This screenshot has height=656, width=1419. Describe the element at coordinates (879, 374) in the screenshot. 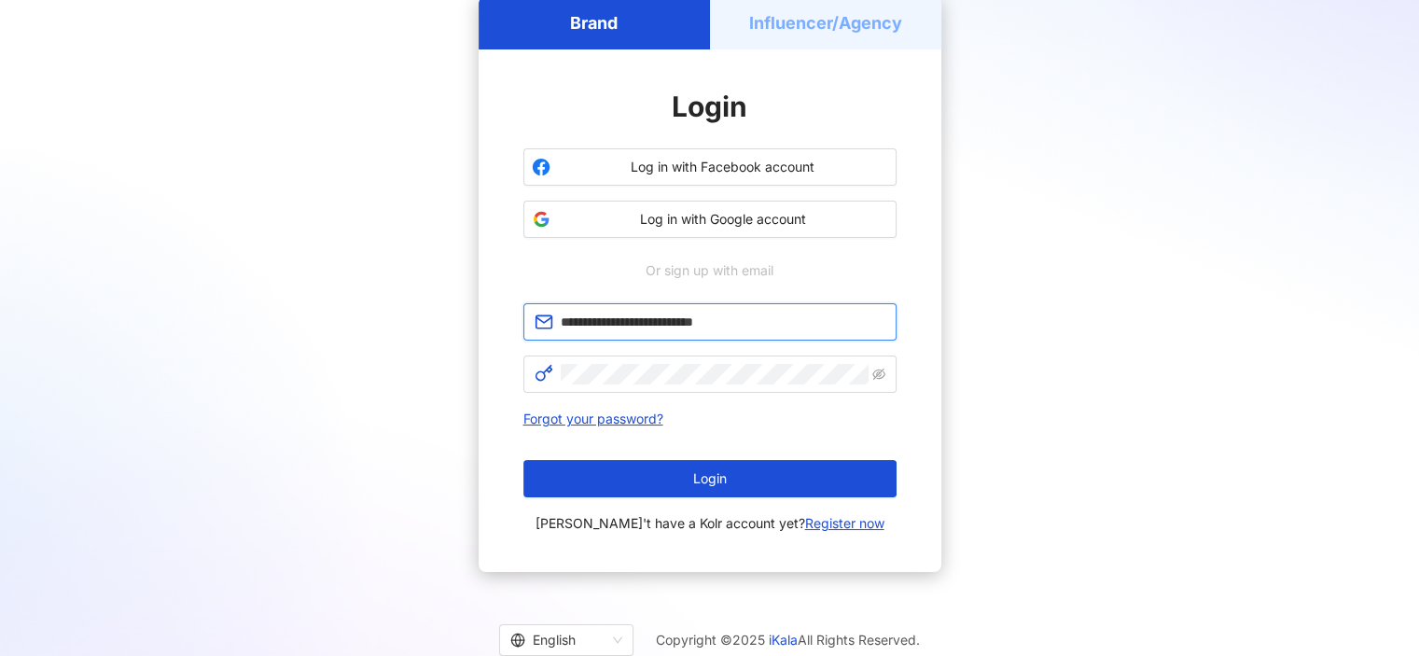

I see `span: eye-invisible` at that location.